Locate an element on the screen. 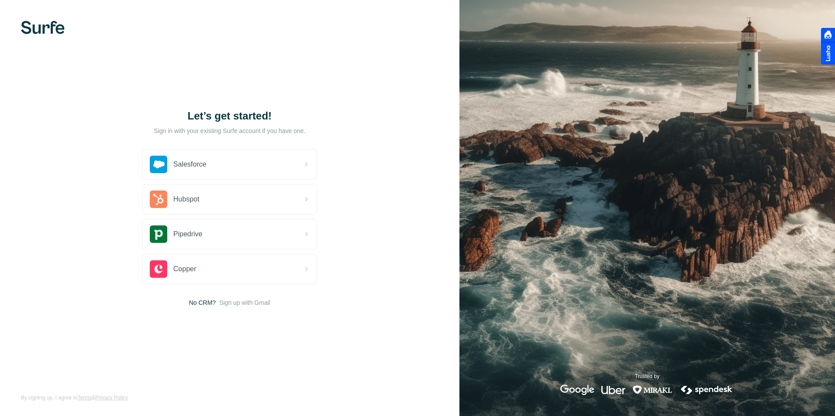  p: Sign in with your existing Surfe account if you have one. is located at coordinates (229, 131).